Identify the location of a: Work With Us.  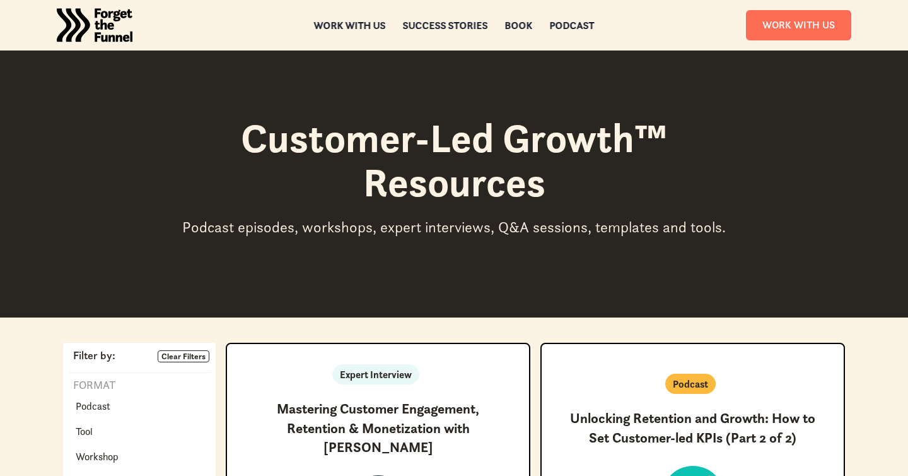
(798, 25).